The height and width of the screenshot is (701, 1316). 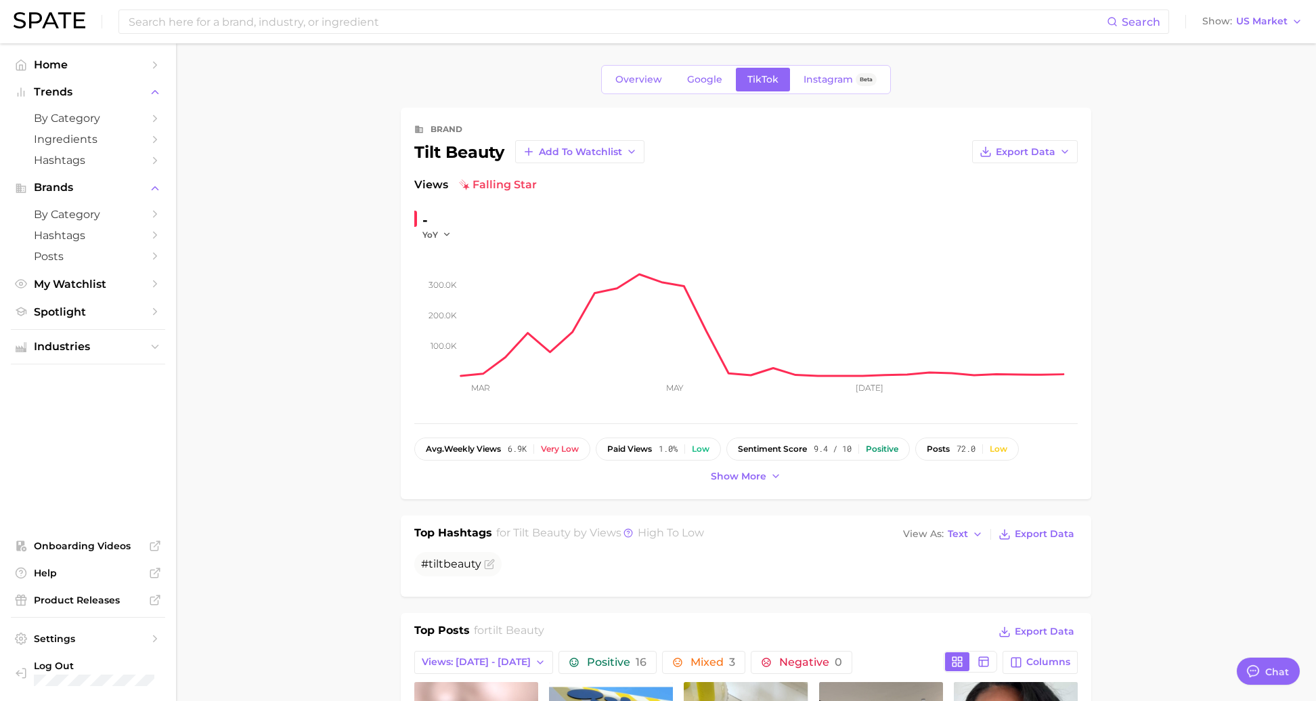 What do you see at coordinates (88, 187) in the screenshot?
I see `span: Brands` at bounding box center [88, 187].